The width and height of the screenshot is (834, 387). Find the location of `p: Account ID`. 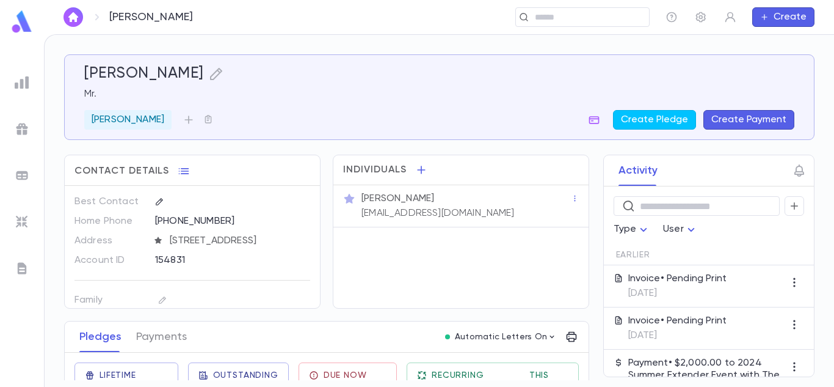

p: Account ID is located at coordinates (109, 260).